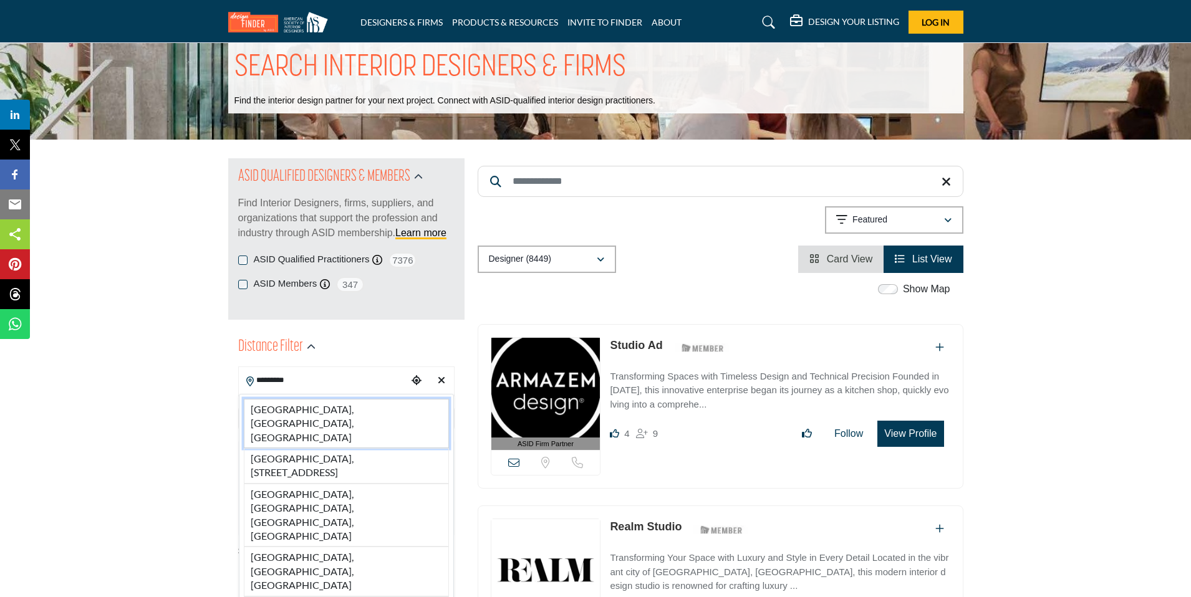  I want to click on h2: ASID QUALIFIED DESIGNERS & MEMBERS, so click(324, 177).